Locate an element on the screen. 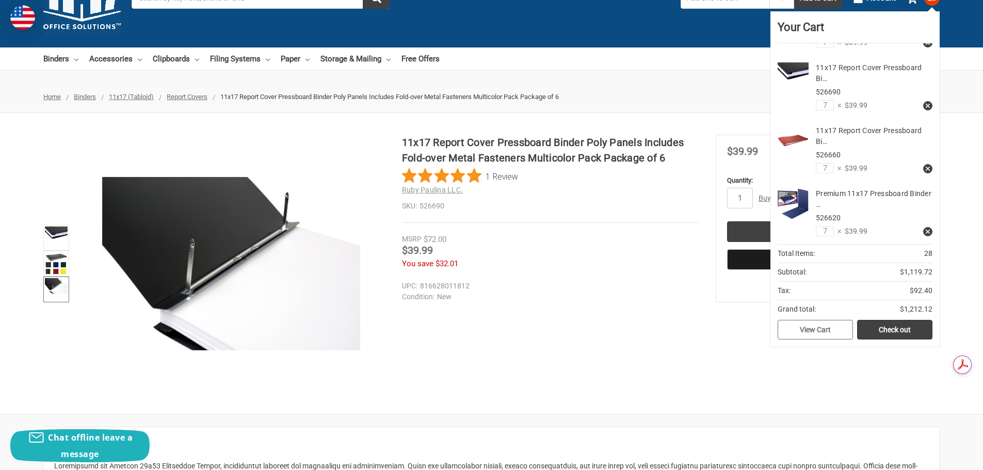 This screenshot has height=470, width=983. a: Paper is located at coordinates (295, 59).